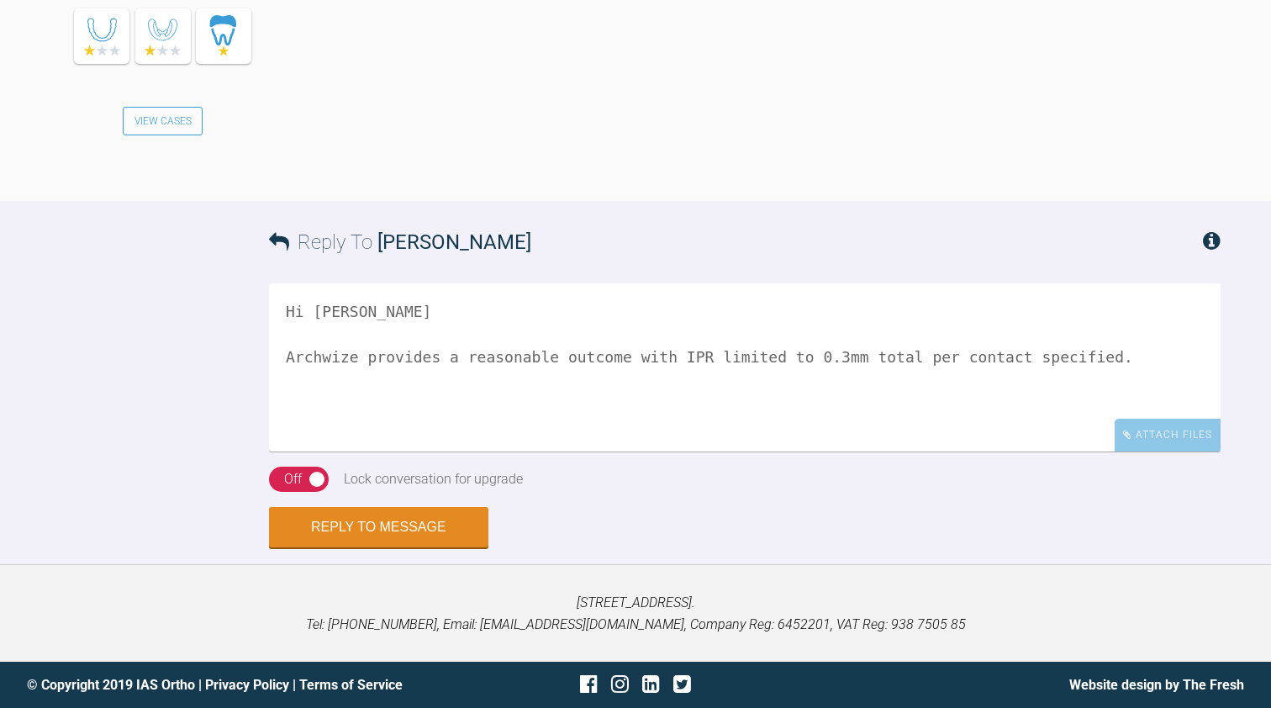 Image resolution: width=1271 pixels, height=708 pixels. I want to click on a: Terms of Service, so click(351, 684).